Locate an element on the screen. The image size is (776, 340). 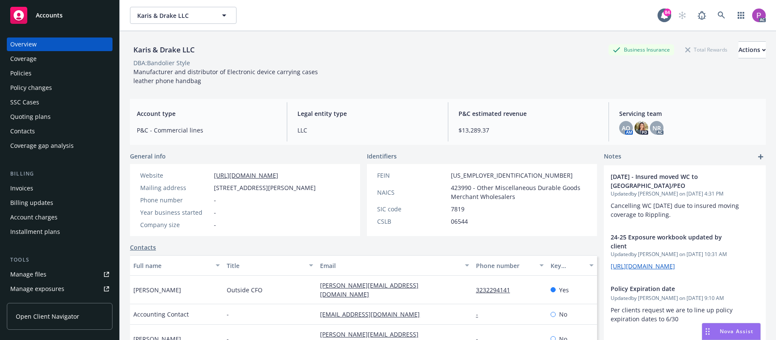
div: Mailing address is located at coordinates (175, 188).